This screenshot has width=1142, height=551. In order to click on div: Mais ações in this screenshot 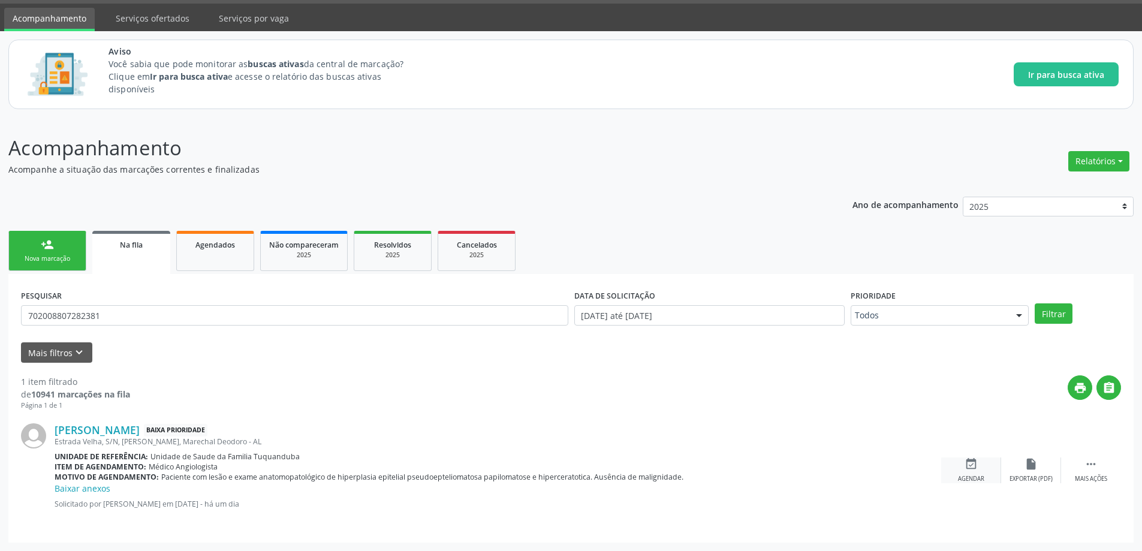, I will do `click(1091, 479)`.